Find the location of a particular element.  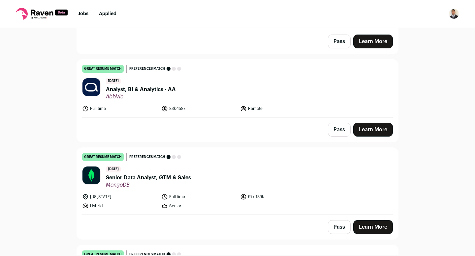

li: Senior is located at coordinates (199, 206).